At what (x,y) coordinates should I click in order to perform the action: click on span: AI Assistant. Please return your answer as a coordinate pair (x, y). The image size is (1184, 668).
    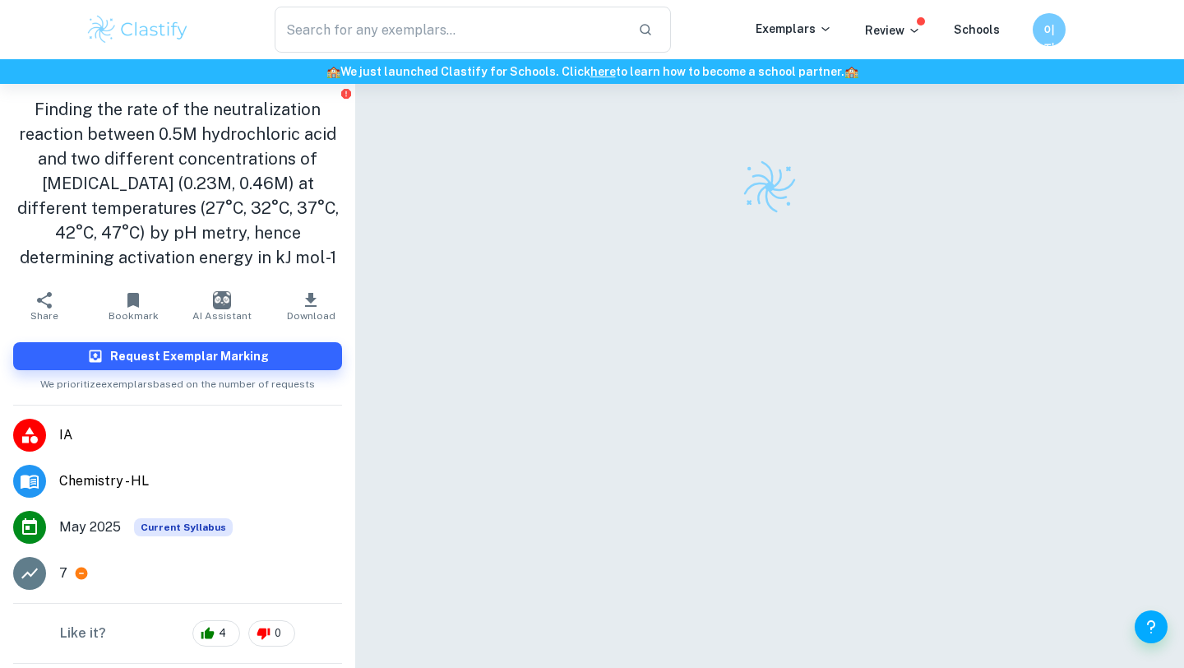
    Looking at the image, I should click on (222, 316).